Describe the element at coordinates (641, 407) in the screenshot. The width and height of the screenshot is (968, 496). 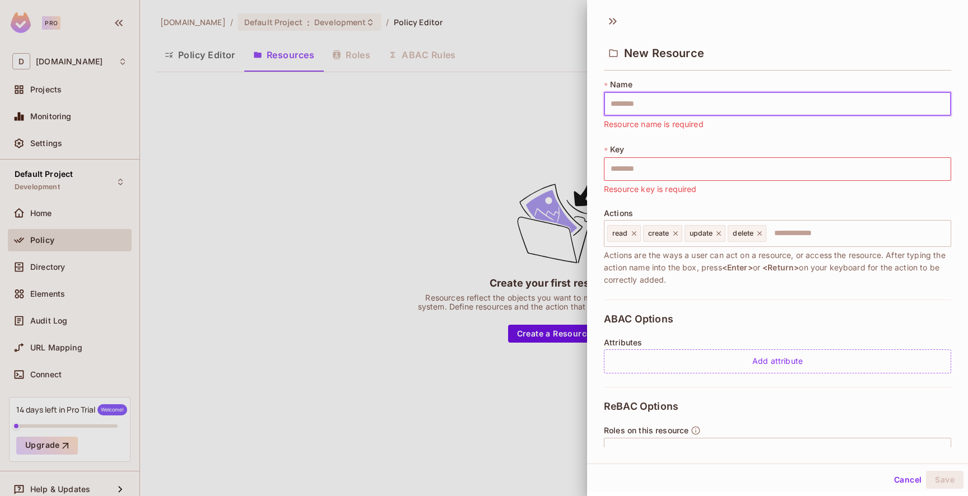
I see `span: ReBAC Options` at that location.